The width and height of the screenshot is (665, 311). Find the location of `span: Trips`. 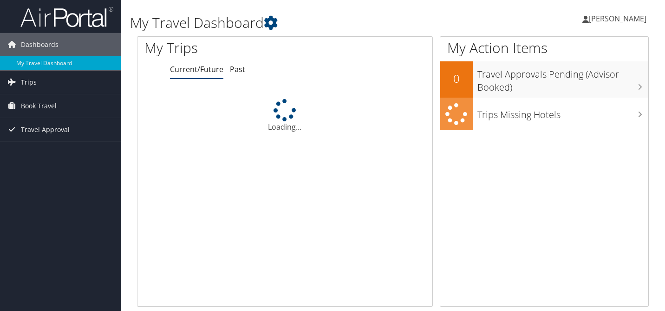

span: Trips is located at coordinates (29, 82).